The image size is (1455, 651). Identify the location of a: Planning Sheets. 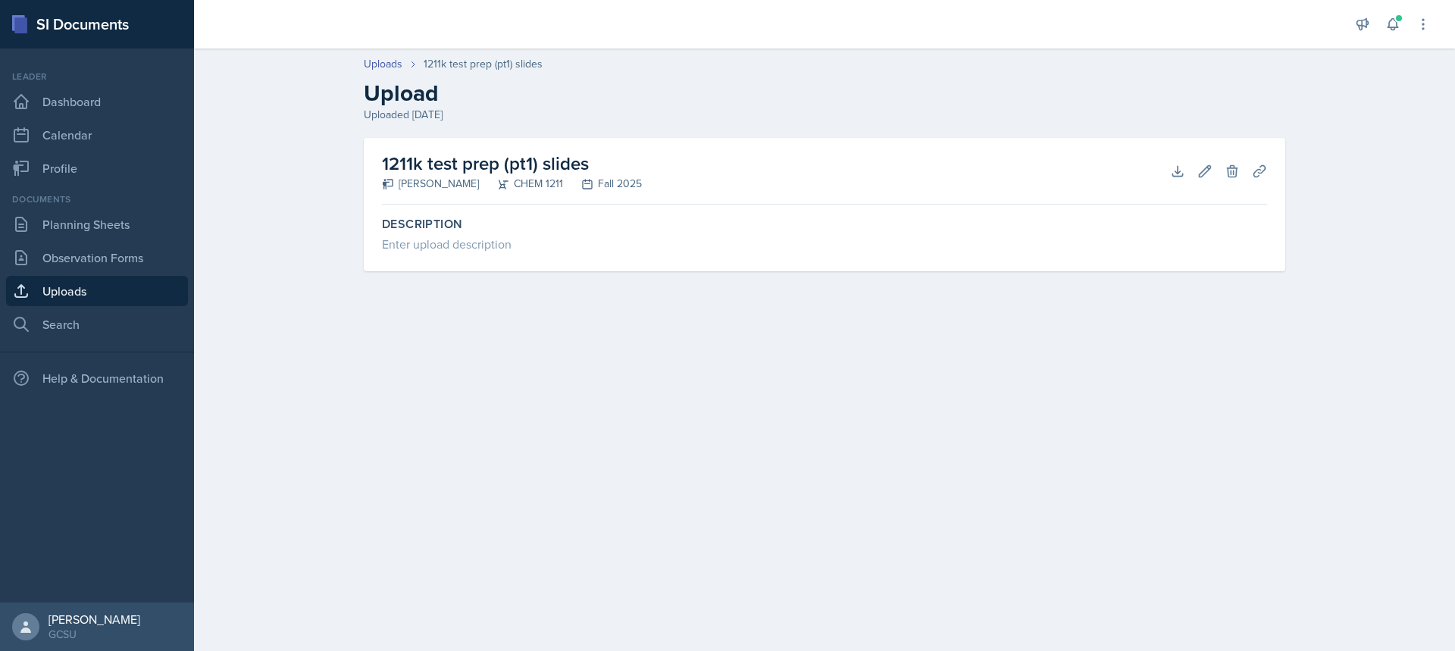
(97, 224).